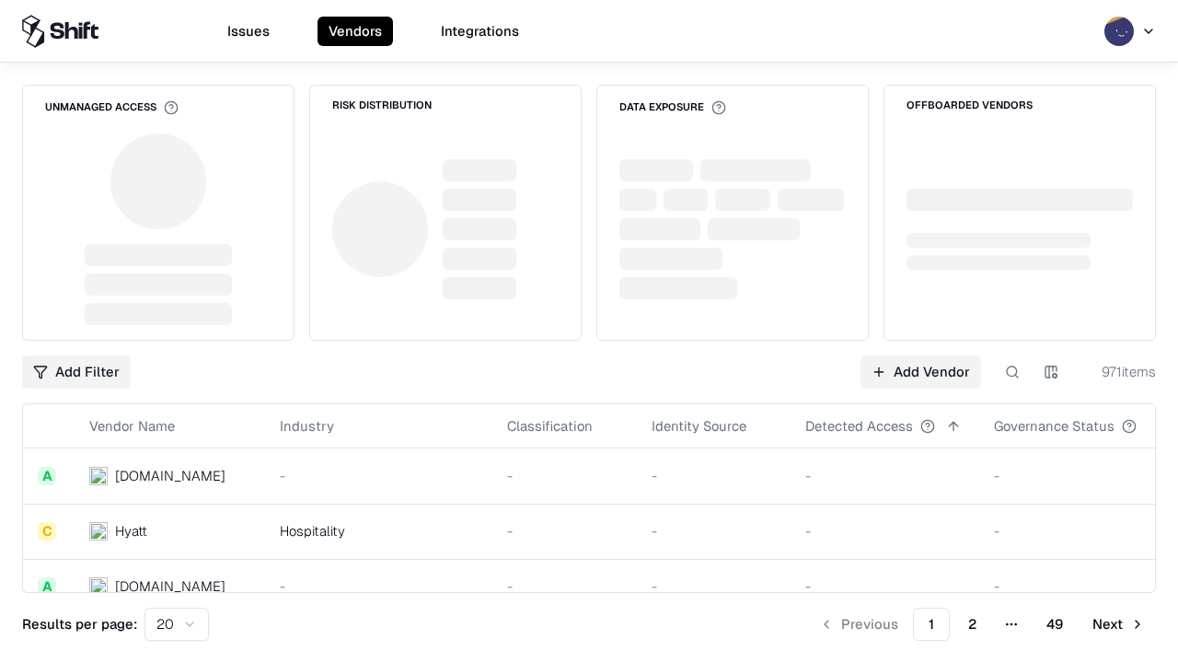 This screenshot has height=663, width=1178. Describe the element at coordinates (382, 105) in the screenshot. I see `div: Risk Distribution` at that location.